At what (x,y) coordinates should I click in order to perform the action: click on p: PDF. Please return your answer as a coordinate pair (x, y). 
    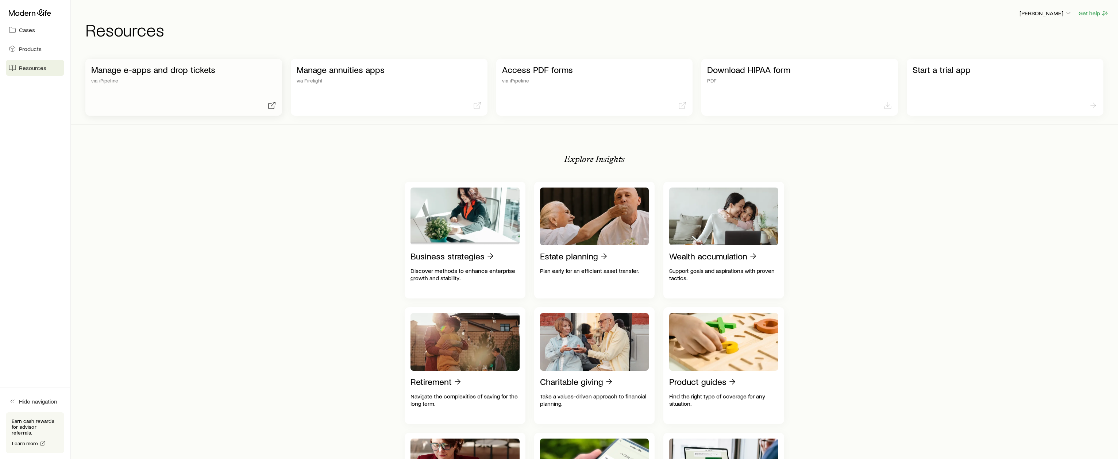
    Looking at the image, I should click on (799, 81).